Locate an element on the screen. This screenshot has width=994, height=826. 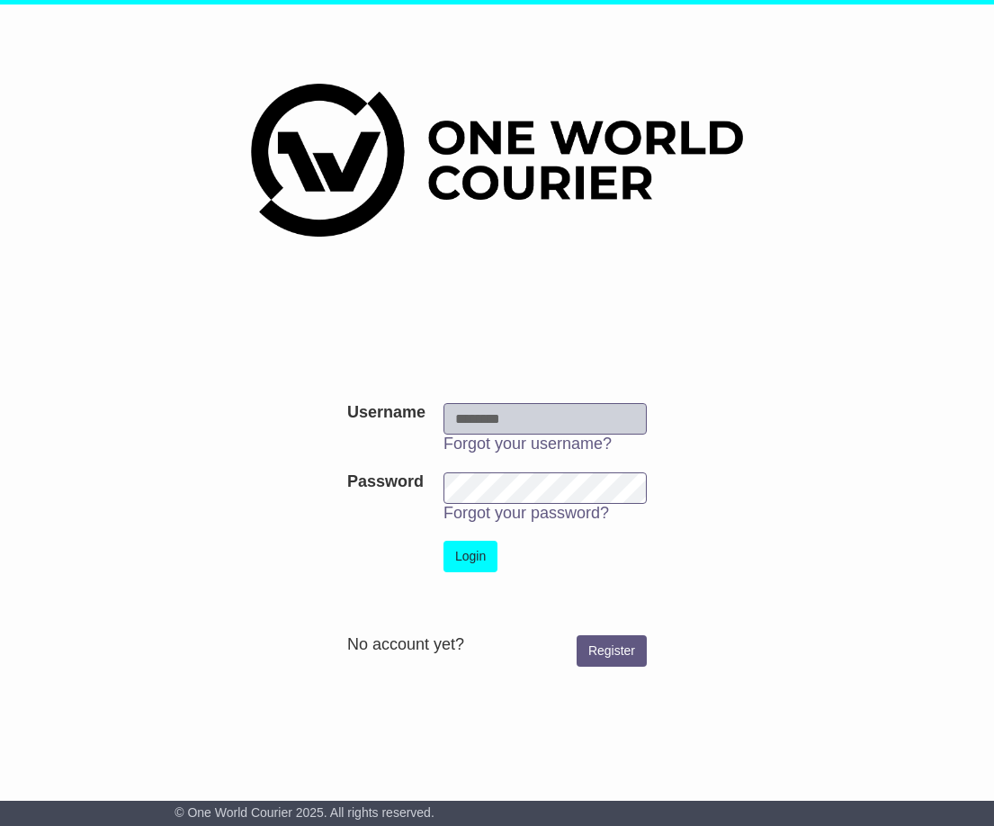
label: Password is located at coordinates (385, 482).